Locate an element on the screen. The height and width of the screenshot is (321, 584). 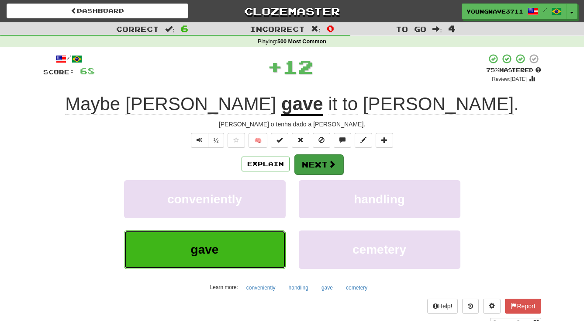
button: Add to collection (alt+a) is located at coordinates (385, 140).